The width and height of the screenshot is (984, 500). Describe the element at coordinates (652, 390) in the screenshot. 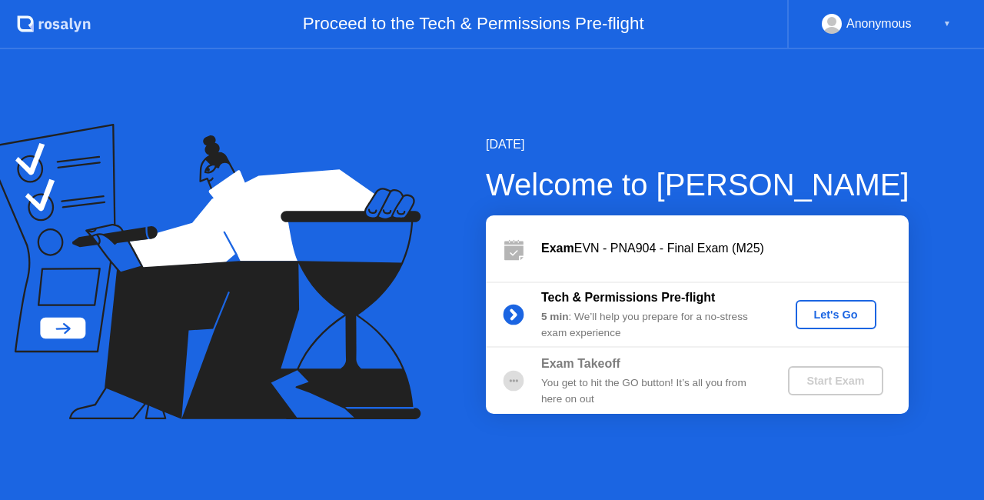

I see `div: You get to hit the GO button! It’s all you from here on out` at that location.